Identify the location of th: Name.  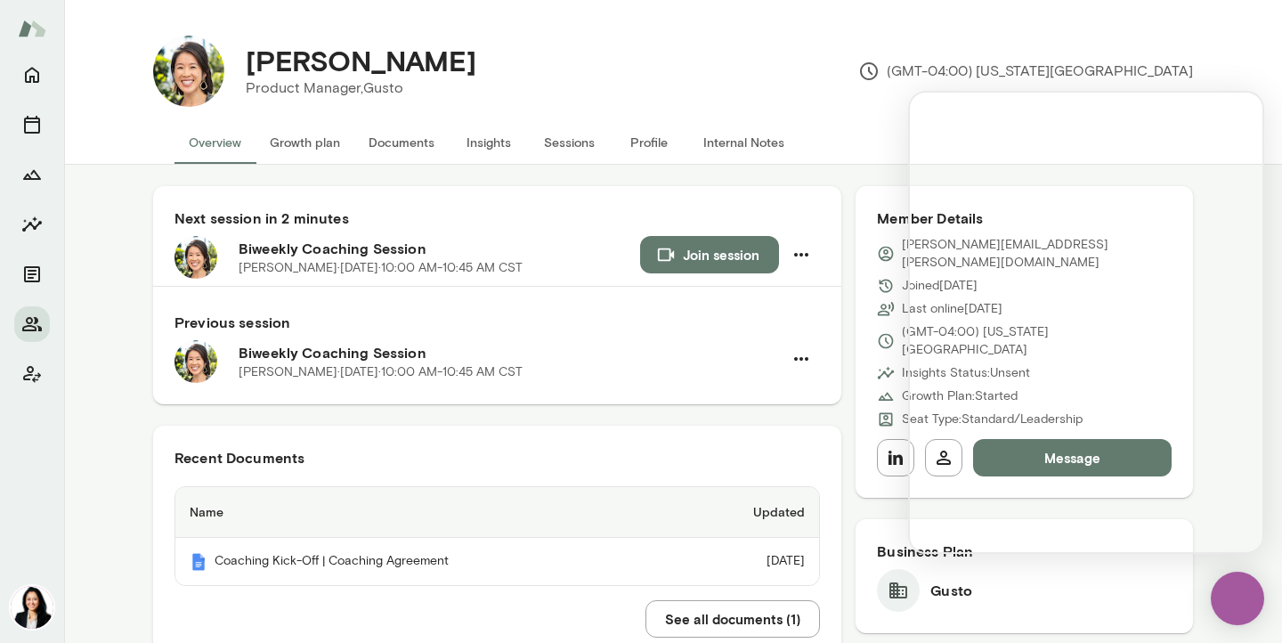
(427, 512).